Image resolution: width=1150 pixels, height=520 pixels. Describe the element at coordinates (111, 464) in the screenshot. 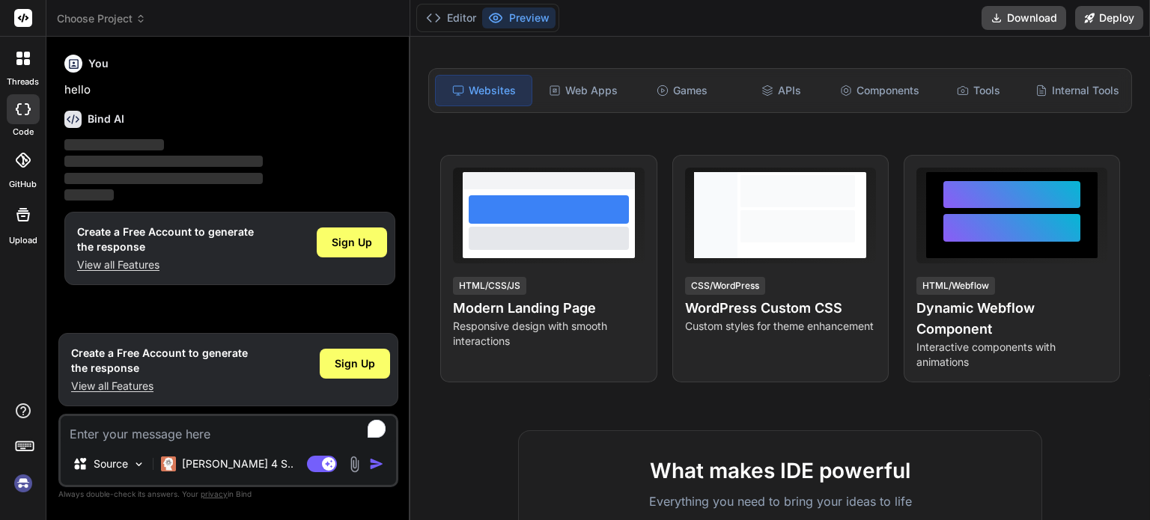

I see `p: Source` at that location.